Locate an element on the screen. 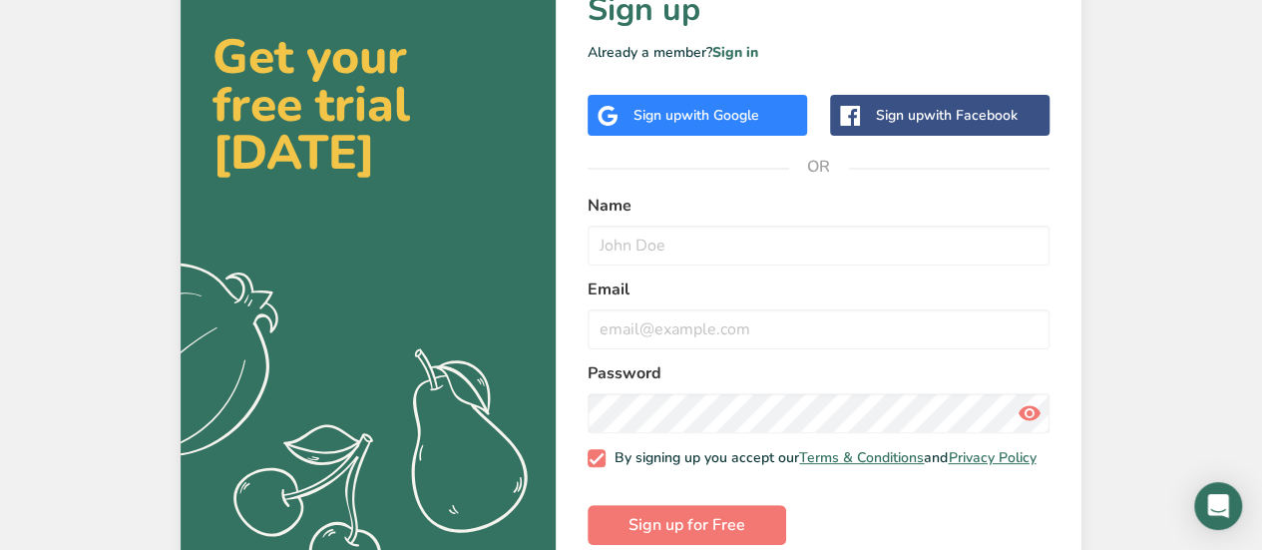 The width and height of the screenshot is (1262, 550). label: Email is located at coordinates (818, 289).